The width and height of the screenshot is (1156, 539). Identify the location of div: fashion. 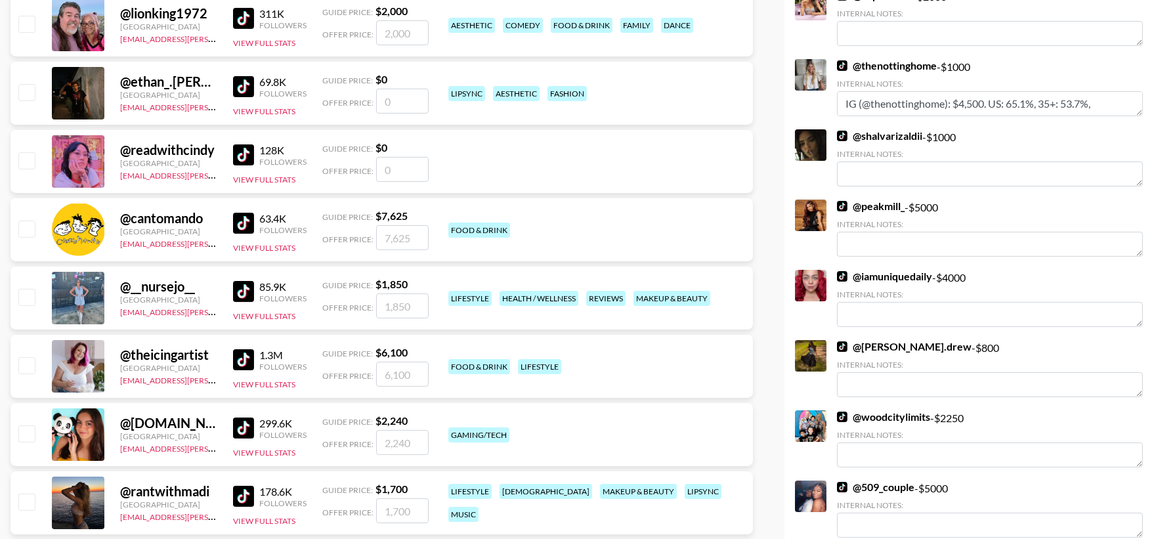
(567, 93).